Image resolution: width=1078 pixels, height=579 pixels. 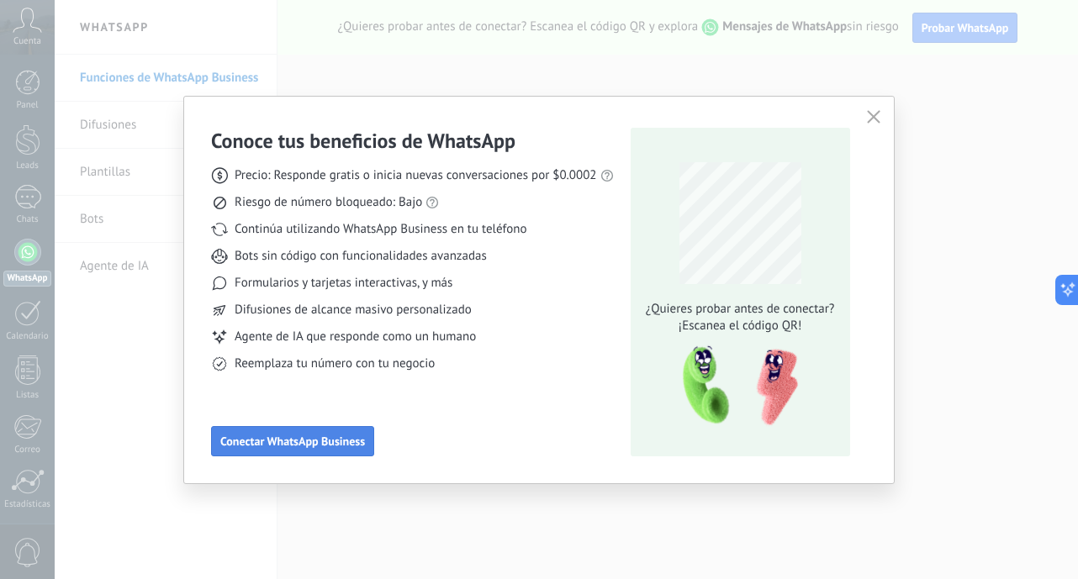 What do you see at coordinates (293, 441) in the screenshot?
I see `span: Conectar WhatsApp Business` at bounding box center [293, 441].